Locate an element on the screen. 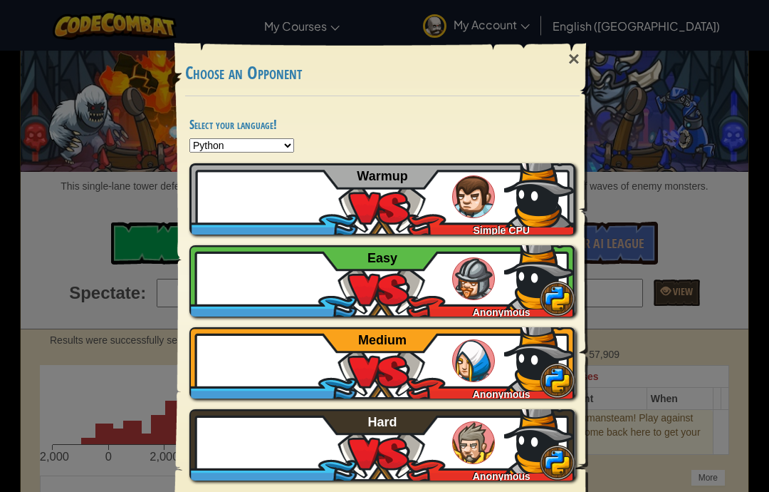 The width and height of the screenshot is (769, 492). img: humans_ladder_easy.png is located at coordinates (474, 279).